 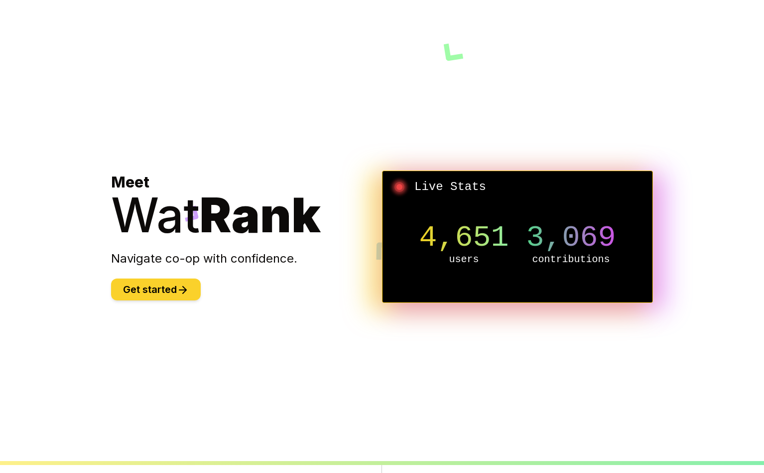 I want to click on span: Wat, so click(x=155, y=215).